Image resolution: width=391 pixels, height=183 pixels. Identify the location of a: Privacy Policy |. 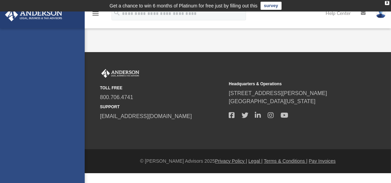
(231, 161).